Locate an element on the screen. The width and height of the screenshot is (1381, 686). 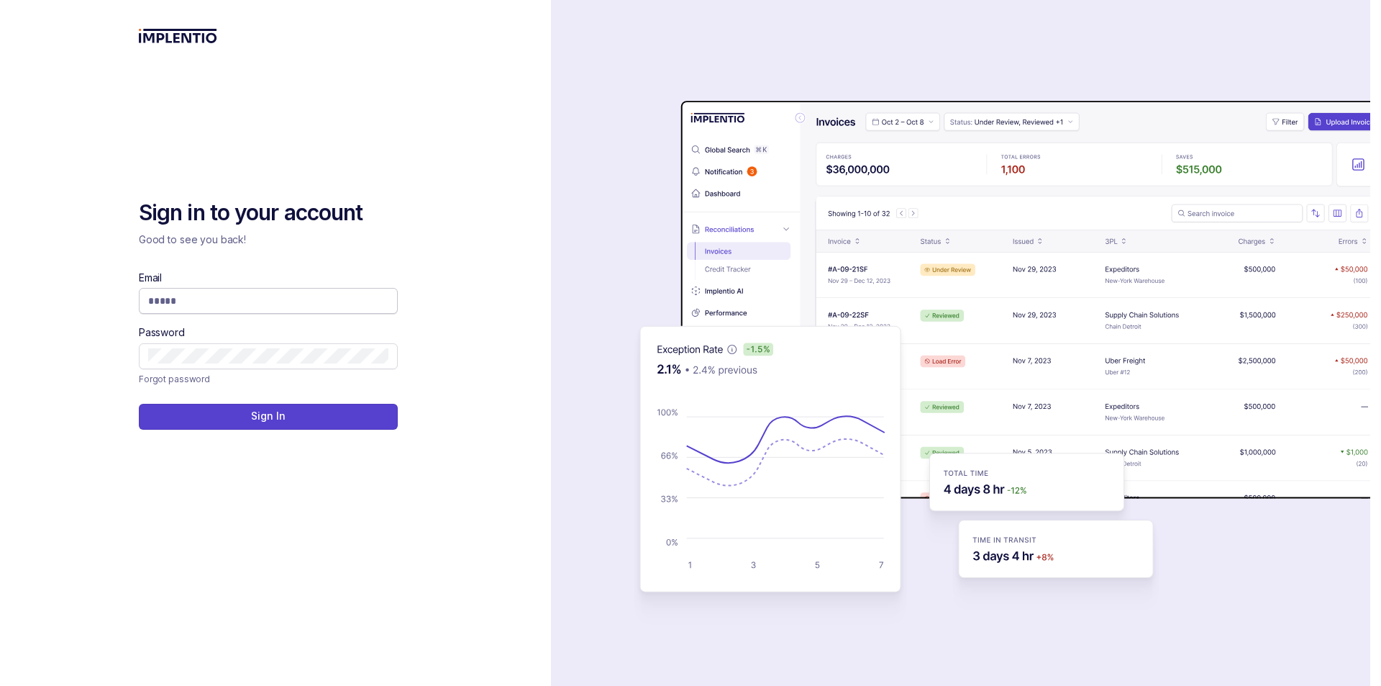
label: Password is located at coordinates (162, 332).